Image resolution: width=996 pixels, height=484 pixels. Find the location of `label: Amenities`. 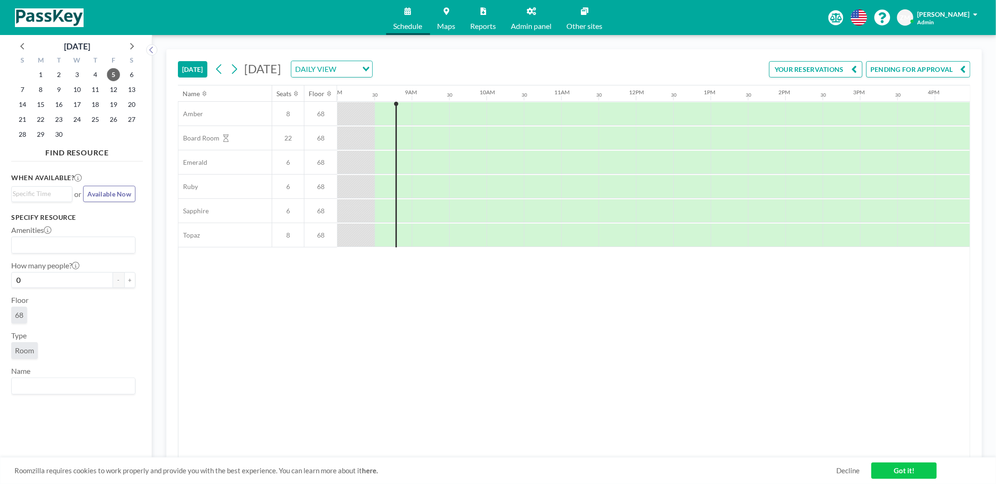

label: Amenities is located at coordinates (31, 230).